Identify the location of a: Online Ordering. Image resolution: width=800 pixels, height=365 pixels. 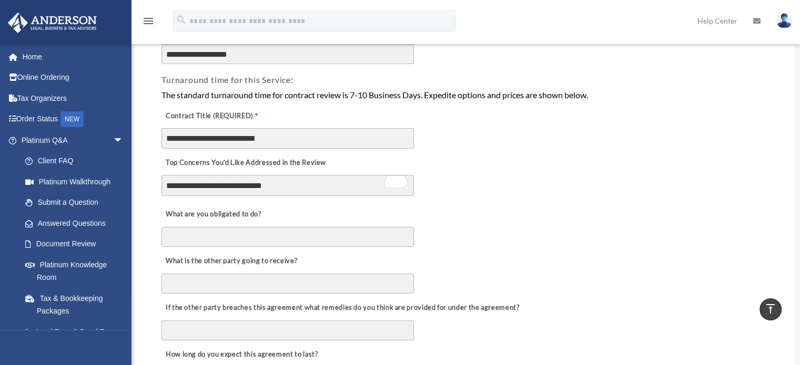
(73, 78).